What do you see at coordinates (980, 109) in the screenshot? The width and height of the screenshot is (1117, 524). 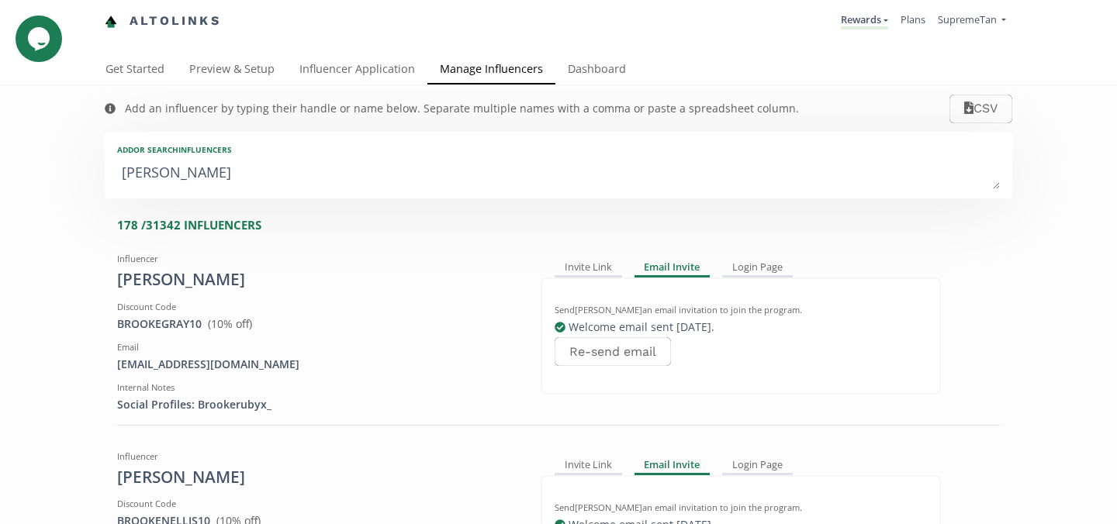 I see `button: CSV` at bounding box center [980, 109].